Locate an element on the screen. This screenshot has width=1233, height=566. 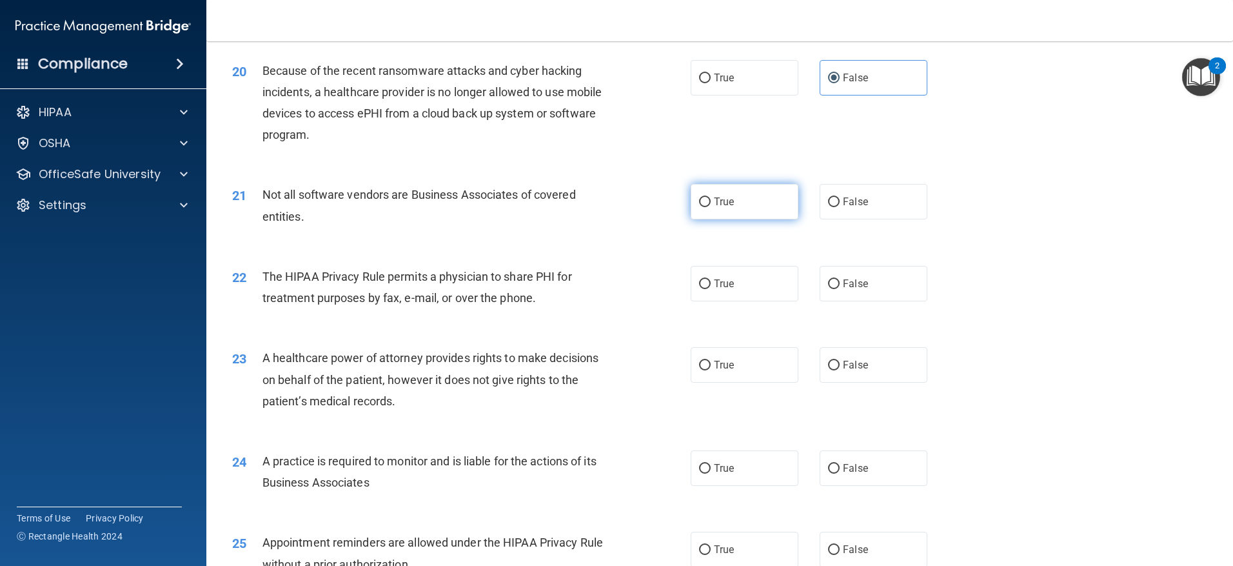
p: OfficeSafe University is located at coordinates (99, 174).